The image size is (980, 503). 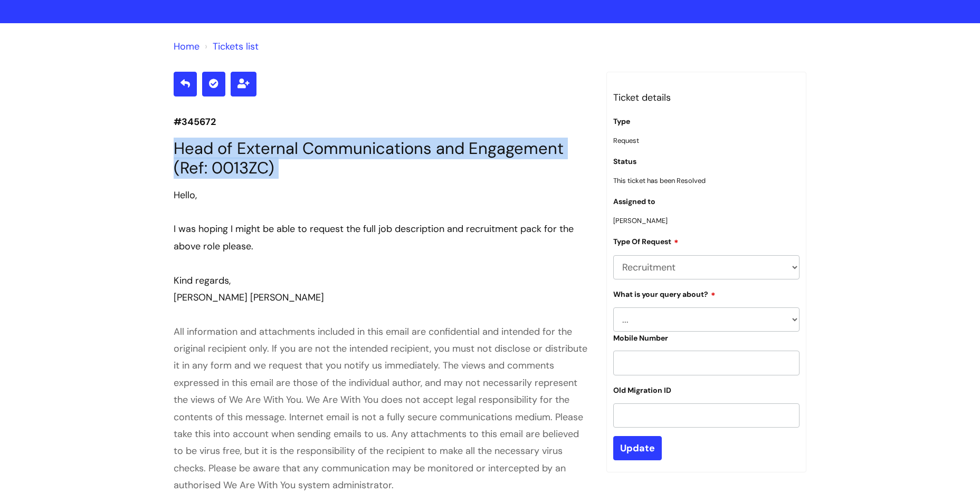 I want to click on div: I was hoping I might be able to request the full job description and recruitment pack for the abo..., so click(x=382, y=237).